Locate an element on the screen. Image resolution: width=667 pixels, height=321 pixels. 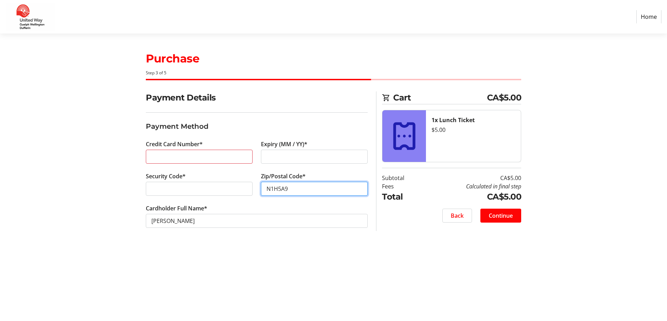
td: Fees is located at coordinates (402, 186).